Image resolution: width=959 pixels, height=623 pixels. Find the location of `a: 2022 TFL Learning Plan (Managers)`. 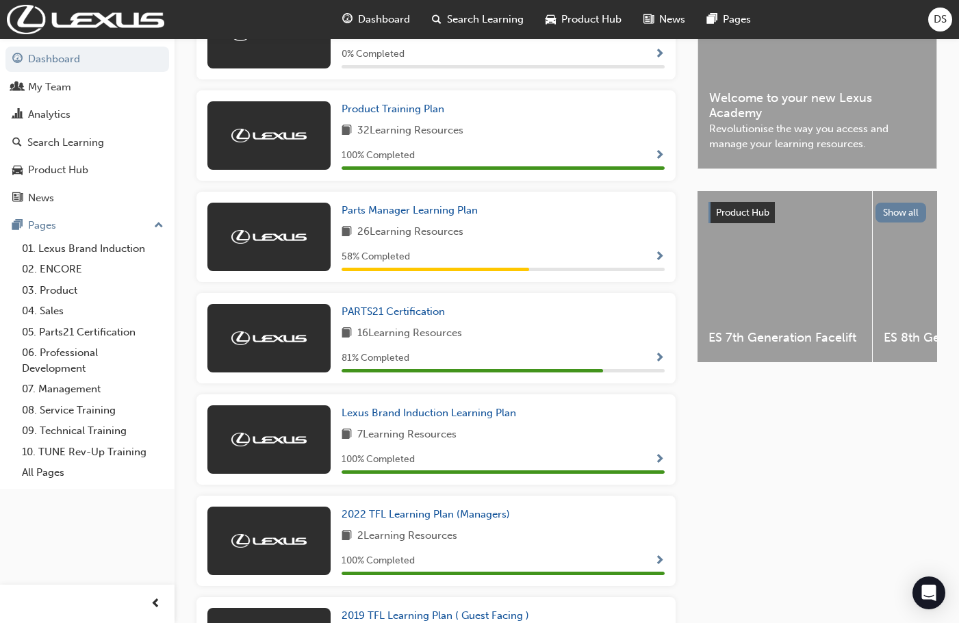

a: 2022 TFL Learning Plan (Managers) is located at coordinates (428, 514).